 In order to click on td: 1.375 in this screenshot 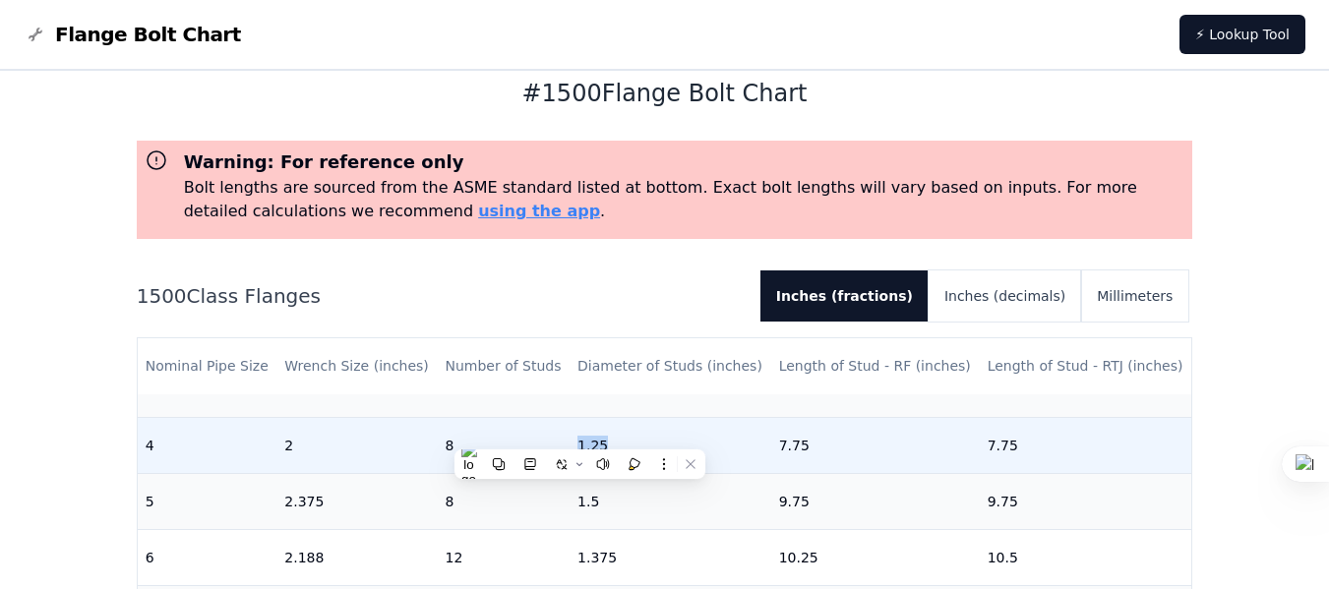, I will do `click(670, 557)`.